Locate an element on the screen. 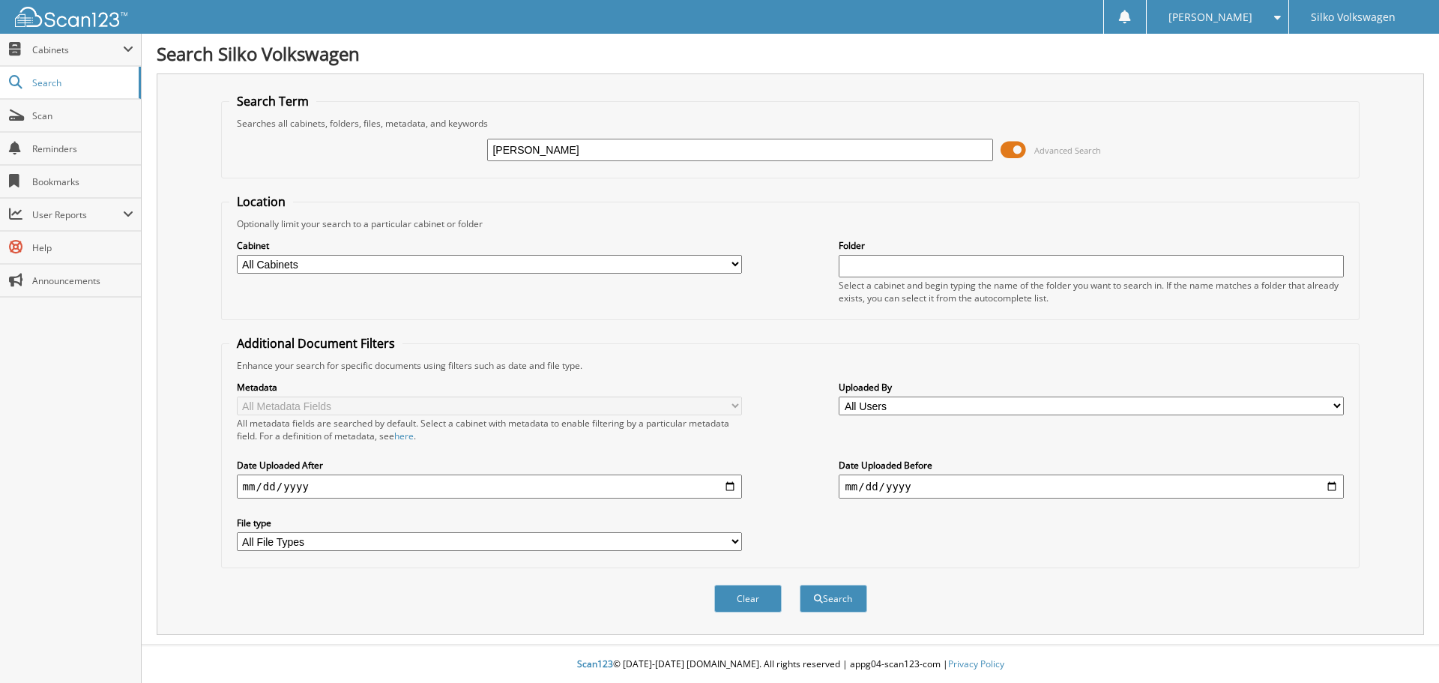  label: Metadata is located at coordinates (489, 387).